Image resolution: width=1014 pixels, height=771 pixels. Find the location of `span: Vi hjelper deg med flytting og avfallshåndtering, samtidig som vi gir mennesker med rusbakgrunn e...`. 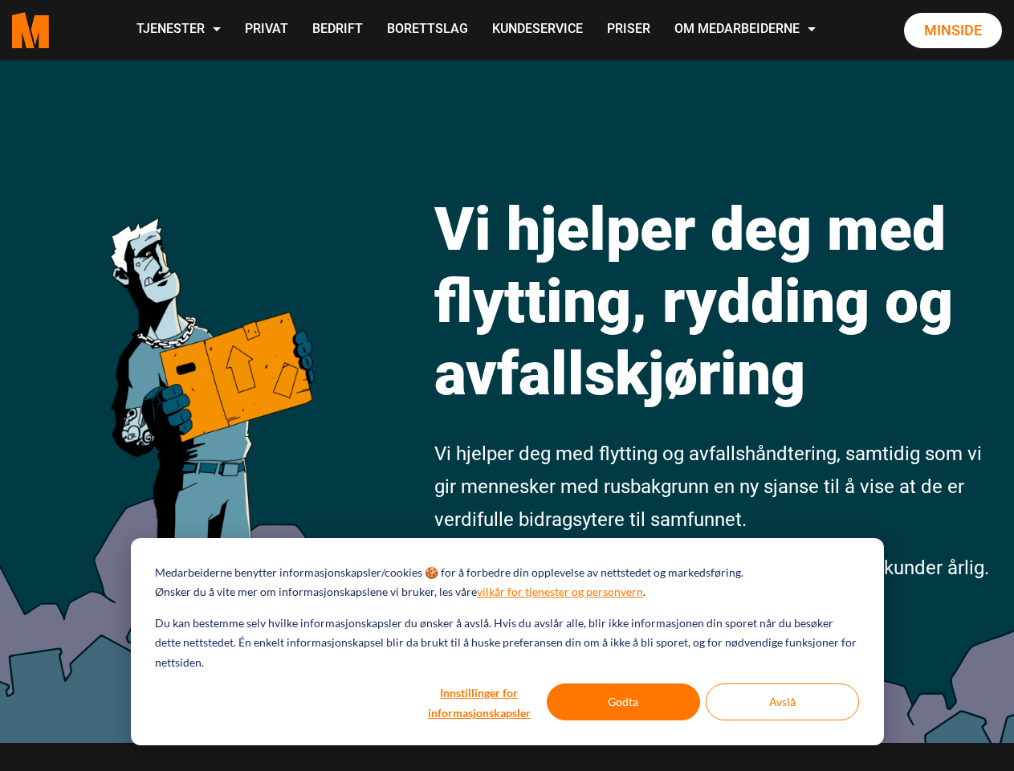

span: Vi hjelper deg med flytting og avfallshåndtering, samtidig som vi gir mennesker med rusbakgrunn e... is located at coordinates (708, 487).